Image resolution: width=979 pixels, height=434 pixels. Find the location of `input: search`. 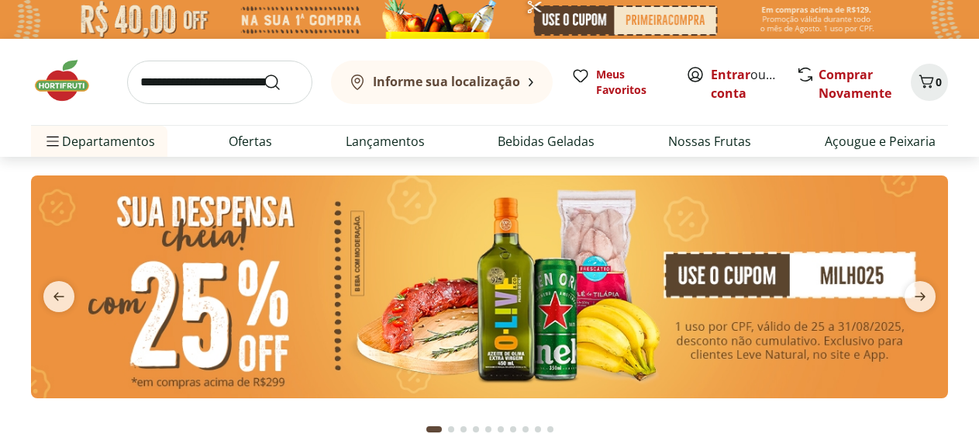

input: search is located at coordinates (219, 82).